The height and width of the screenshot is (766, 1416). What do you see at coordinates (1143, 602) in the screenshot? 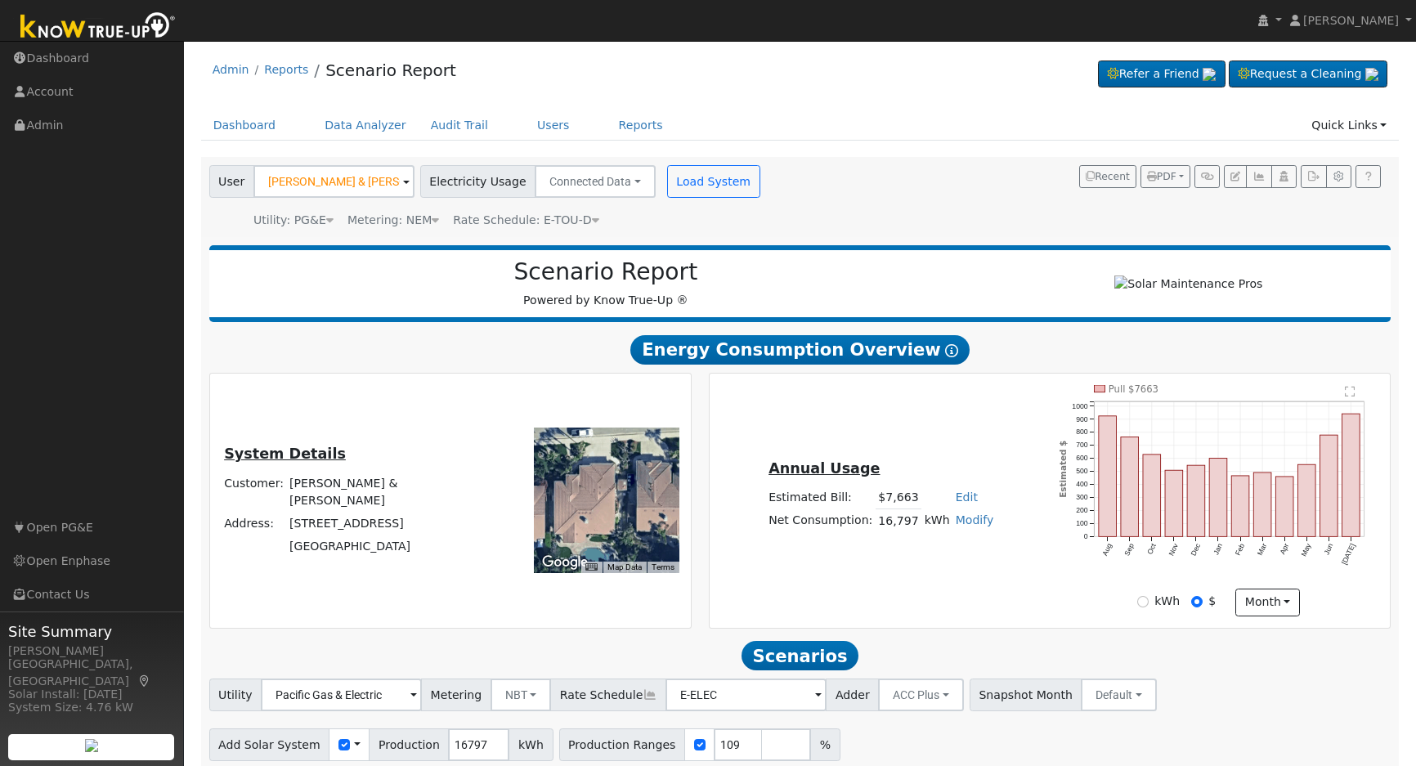
I see `input: kWh` at bounding box center [1143, 602].